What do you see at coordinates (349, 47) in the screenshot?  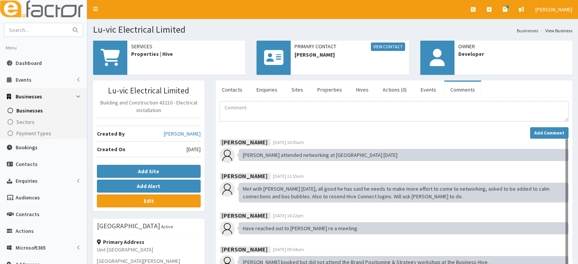 I see `span: Primary Contact` at bounding box center [349, 47].